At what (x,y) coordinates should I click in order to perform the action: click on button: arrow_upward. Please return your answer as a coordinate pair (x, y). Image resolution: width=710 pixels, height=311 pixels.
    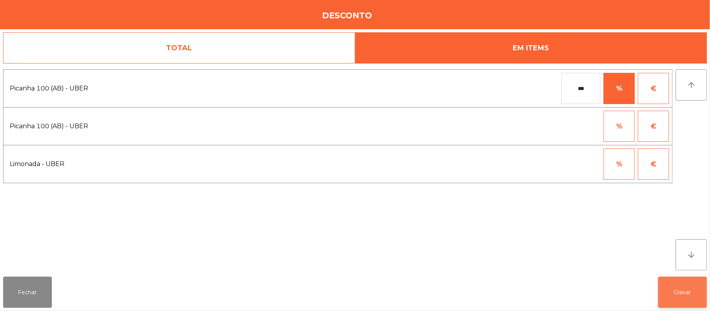
    Looking at the image, I should click on (691, 85).